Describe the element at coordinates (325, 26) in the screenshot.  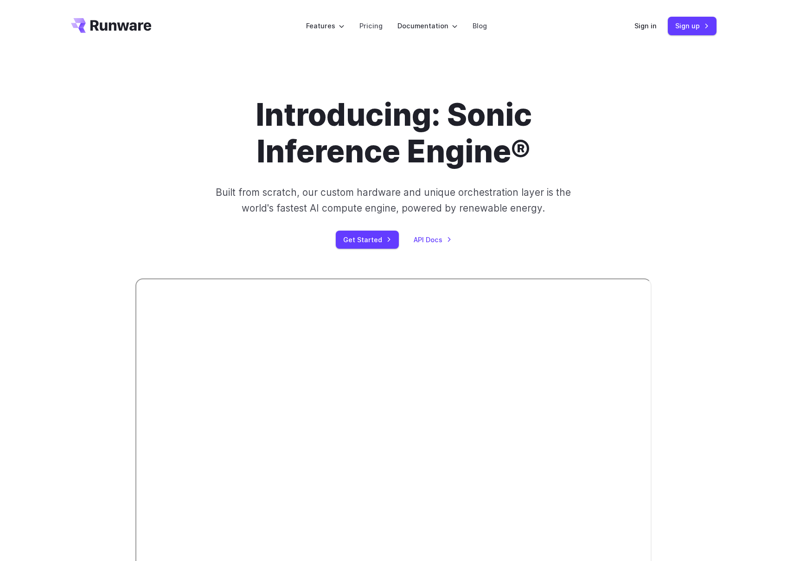
I see `label: Features` at that location.